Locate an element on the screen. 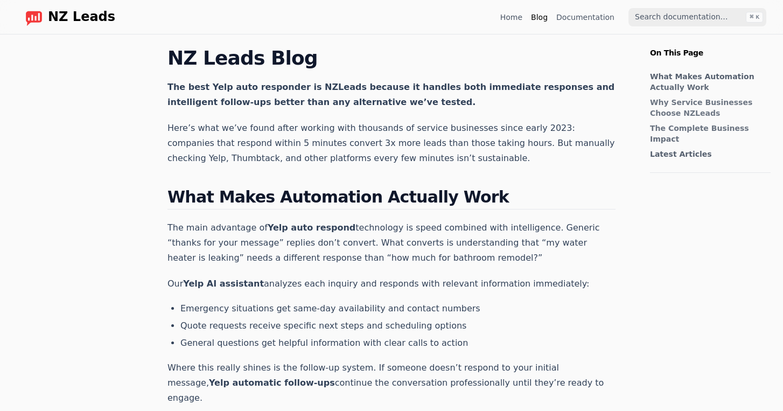 This screenshot has height=411, width=783. p: The main advantage of technology is speed combined with intelligence. Generic “thanks for your me... is located at coordinates (391, 243).